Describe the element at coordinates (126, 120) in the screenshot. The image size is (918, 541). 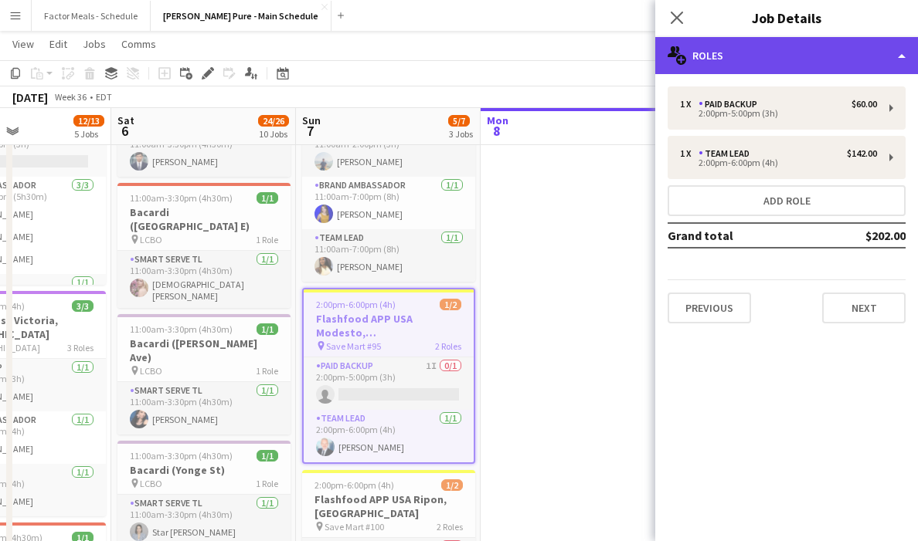
I see `span: Sat` at that location.